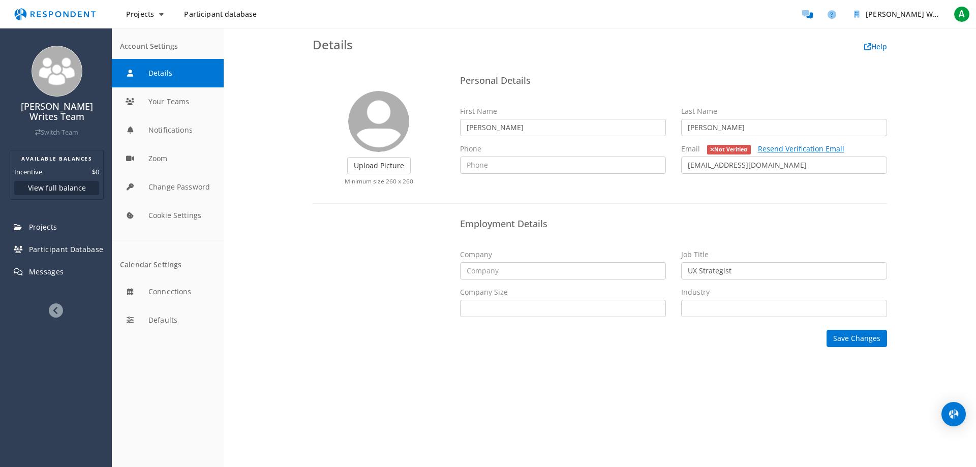  I want to click on label: Industry, so click(696, 292).